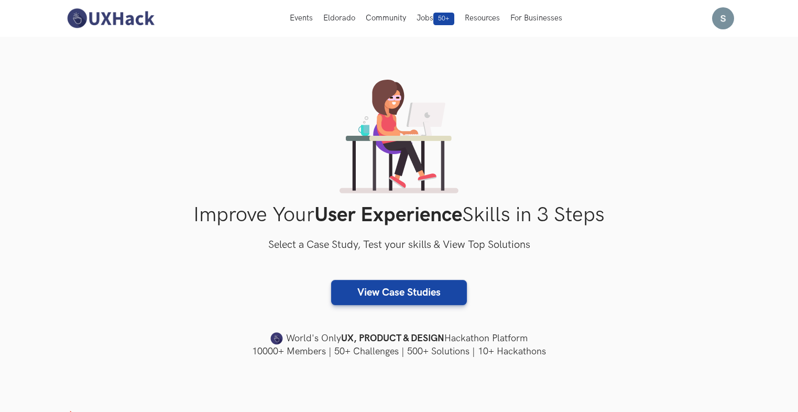  What do you see at coordinates (388, 215) in the screenshot?
I see `strong: User Experience` at bounding box center [388, 215].